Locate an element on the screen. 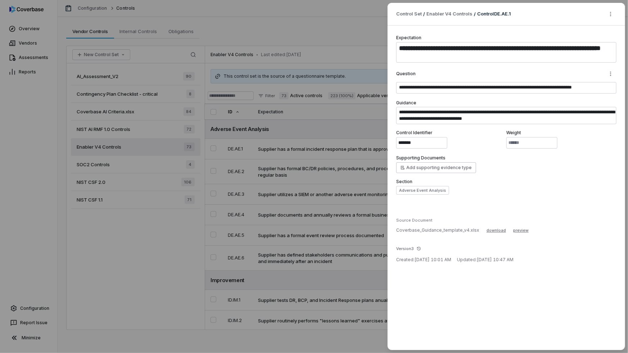  button: Adverse Event Analysis is located at coordinates (423, 190).